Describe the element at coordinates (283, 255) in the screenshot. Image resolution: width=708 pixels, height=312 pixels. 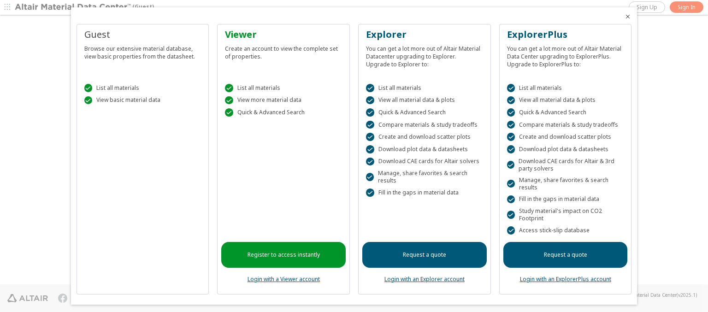
I see `a: Register to access instantly` at that location.